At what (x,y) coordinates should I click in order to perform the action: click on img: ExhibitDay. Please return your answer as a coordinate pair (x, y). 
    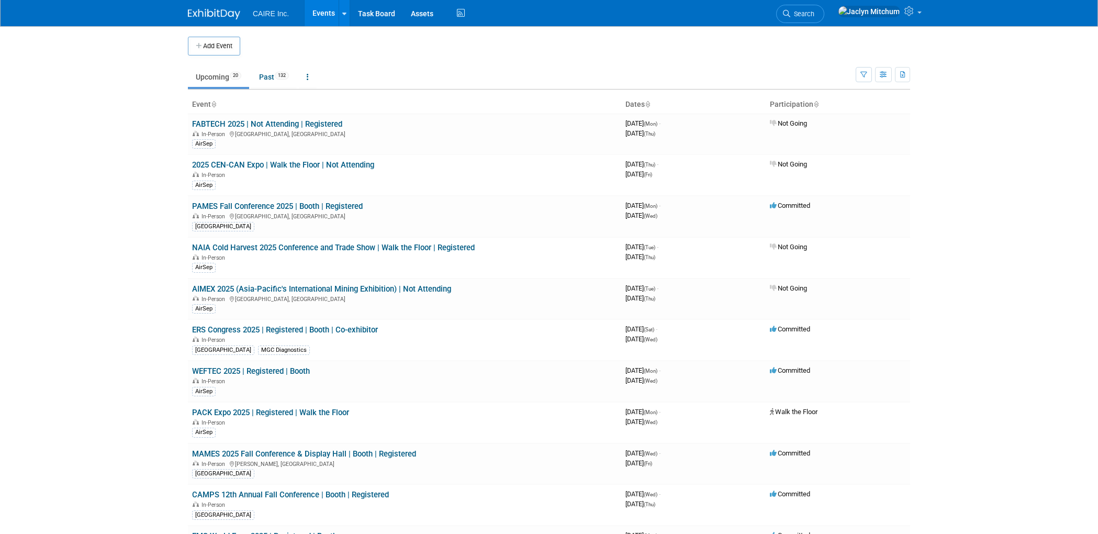
    Looking at the image, I should click on (214, 14).